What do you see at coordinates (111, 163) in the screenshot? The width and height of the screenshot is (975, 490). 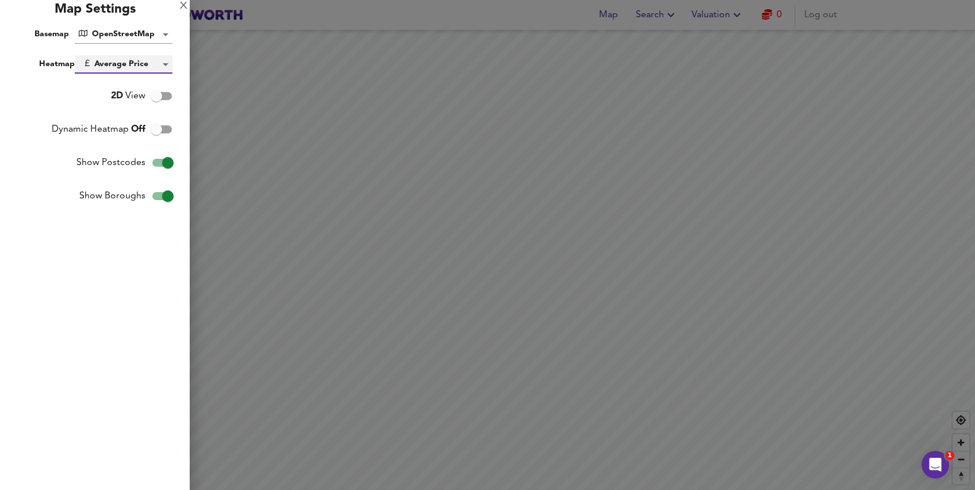 I see `span: Show Postcodes` at bounding box center [111, 163].